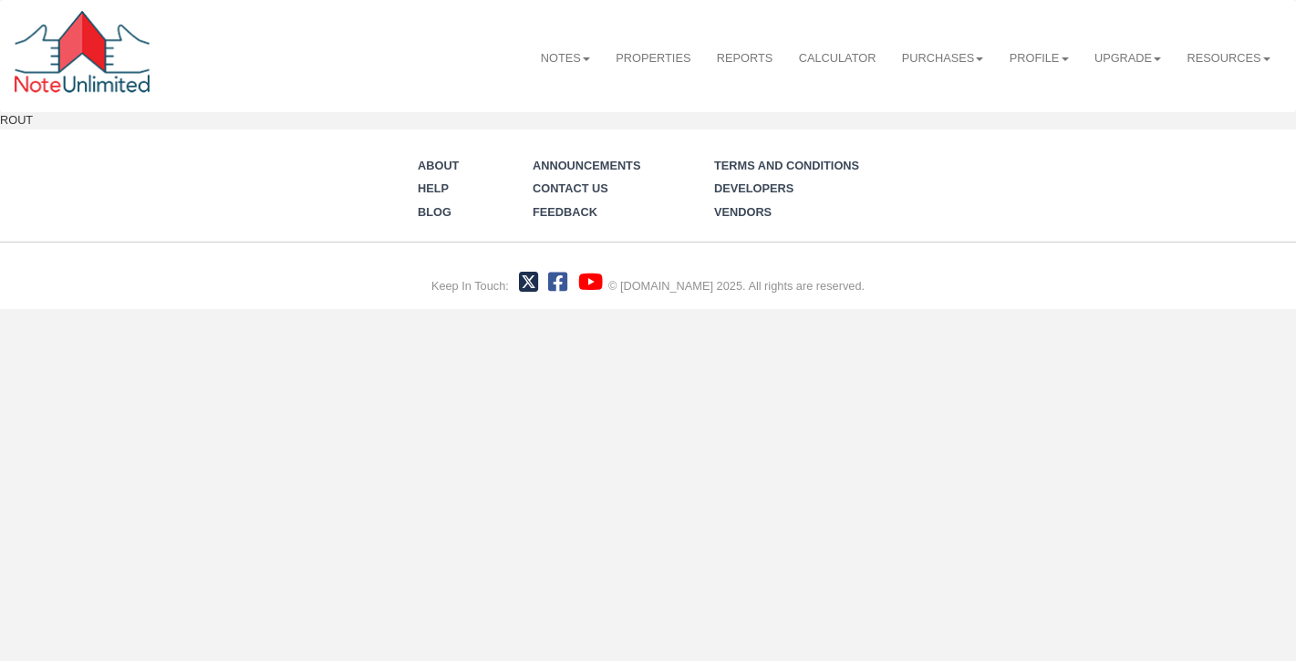  Describe the element at coordinates (1128, 58) in the screenshot. I see `a: Upgrade` at that location.